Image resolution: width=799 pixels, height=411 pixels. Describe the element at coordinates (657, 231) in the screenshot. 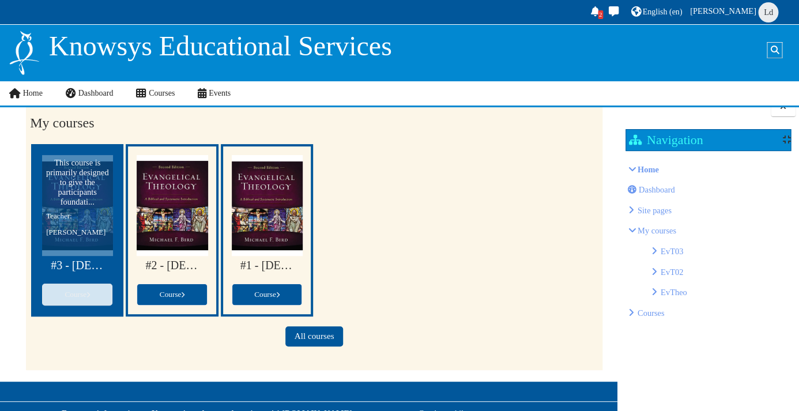

I see `a: My courses` at that location.